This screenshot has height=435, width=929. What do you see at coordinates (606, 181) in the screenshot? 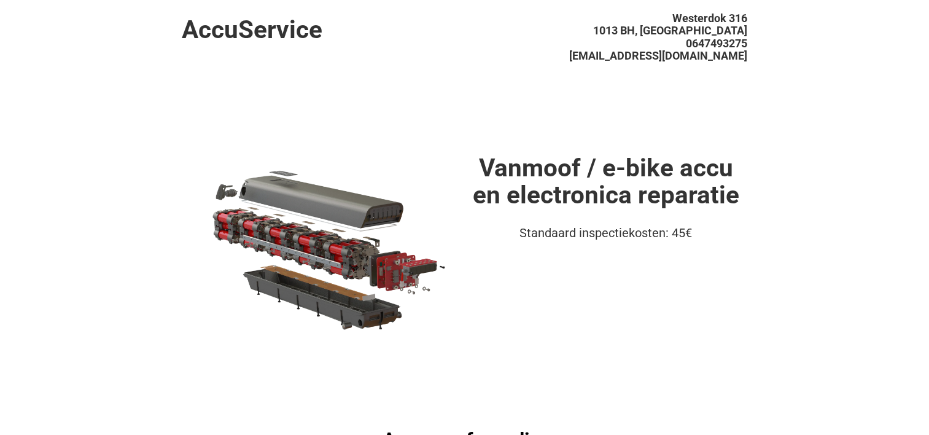
I see `h1: Vanmoof / e-bike accu en electronica reparatie` at bounding box center [606, 181].